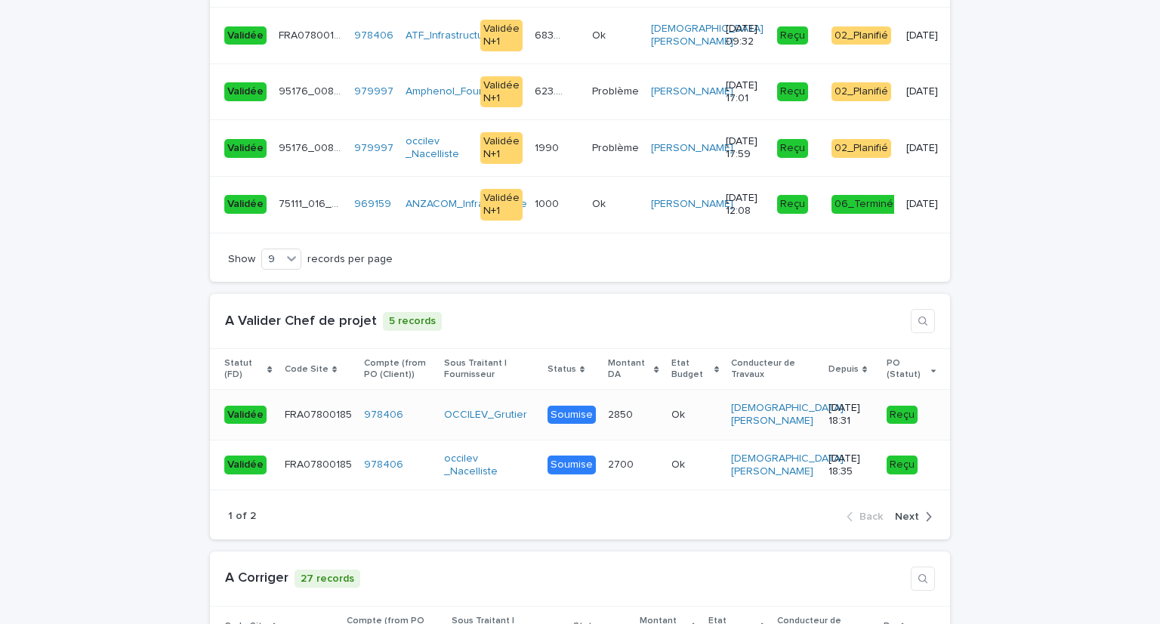 This screenshot has height=624, width=1160. I want to click on tr: Validée75111_016_2275111_016_22 969159 ANZACOM_Infrastructure Validée N+110001000 OkOk [PERSON_NA..., so click(586, 204).